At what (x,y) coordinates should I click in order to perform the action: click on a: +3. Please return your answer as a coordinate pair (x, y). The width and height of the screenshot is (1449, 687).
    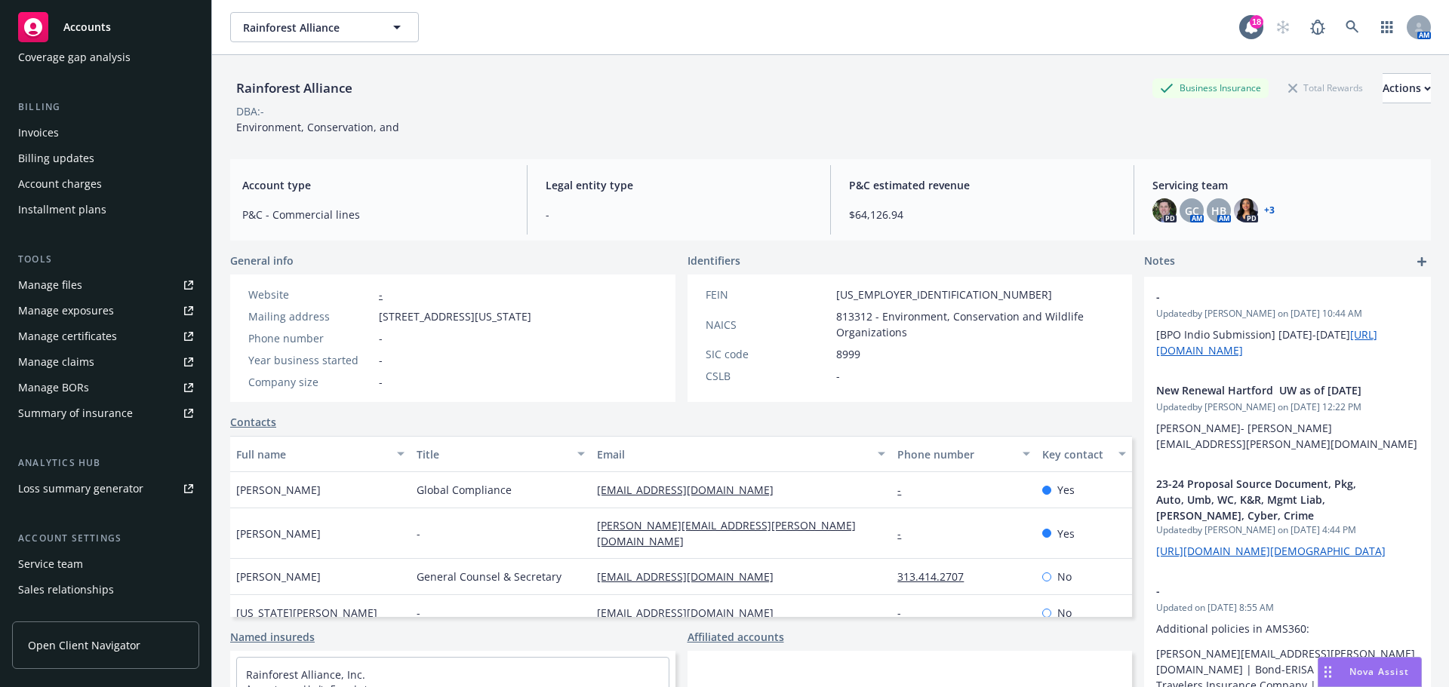
    Looking at the image, I should click on (1269, 210).